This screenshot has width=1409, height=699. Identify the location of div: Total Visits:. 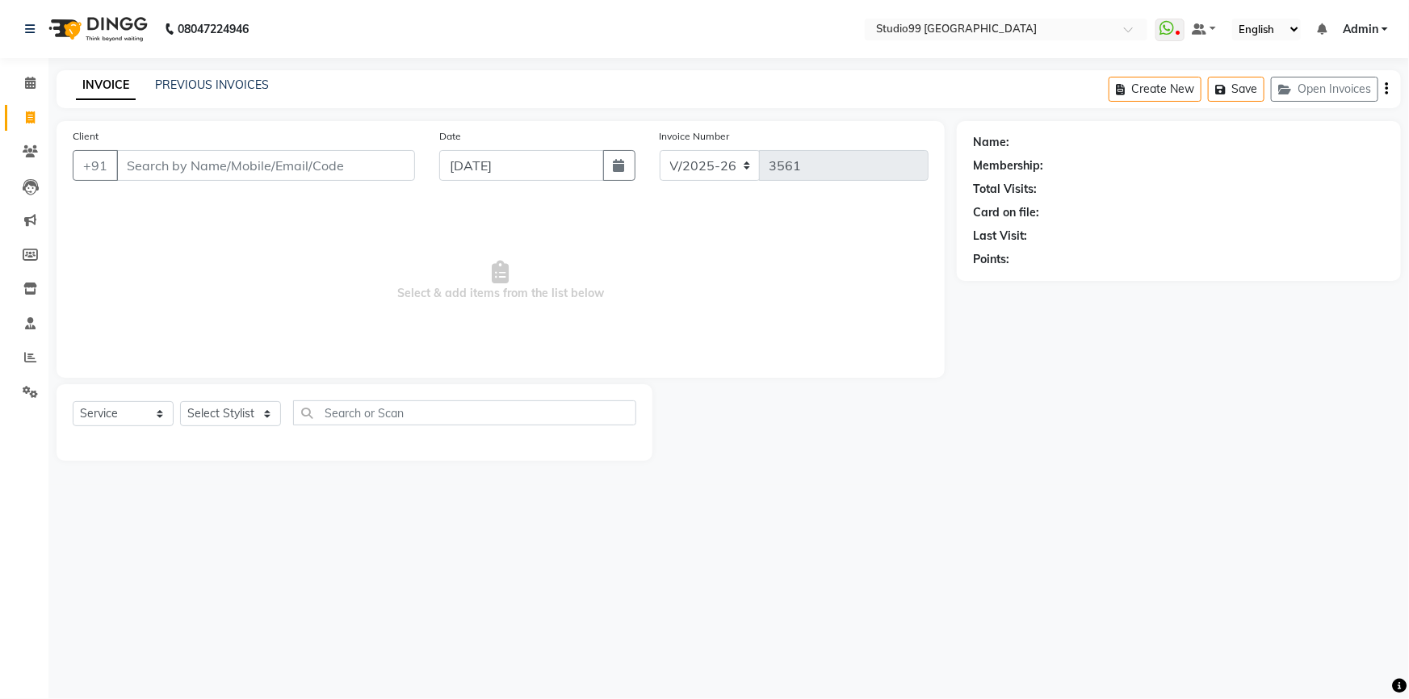
(1004, 189).